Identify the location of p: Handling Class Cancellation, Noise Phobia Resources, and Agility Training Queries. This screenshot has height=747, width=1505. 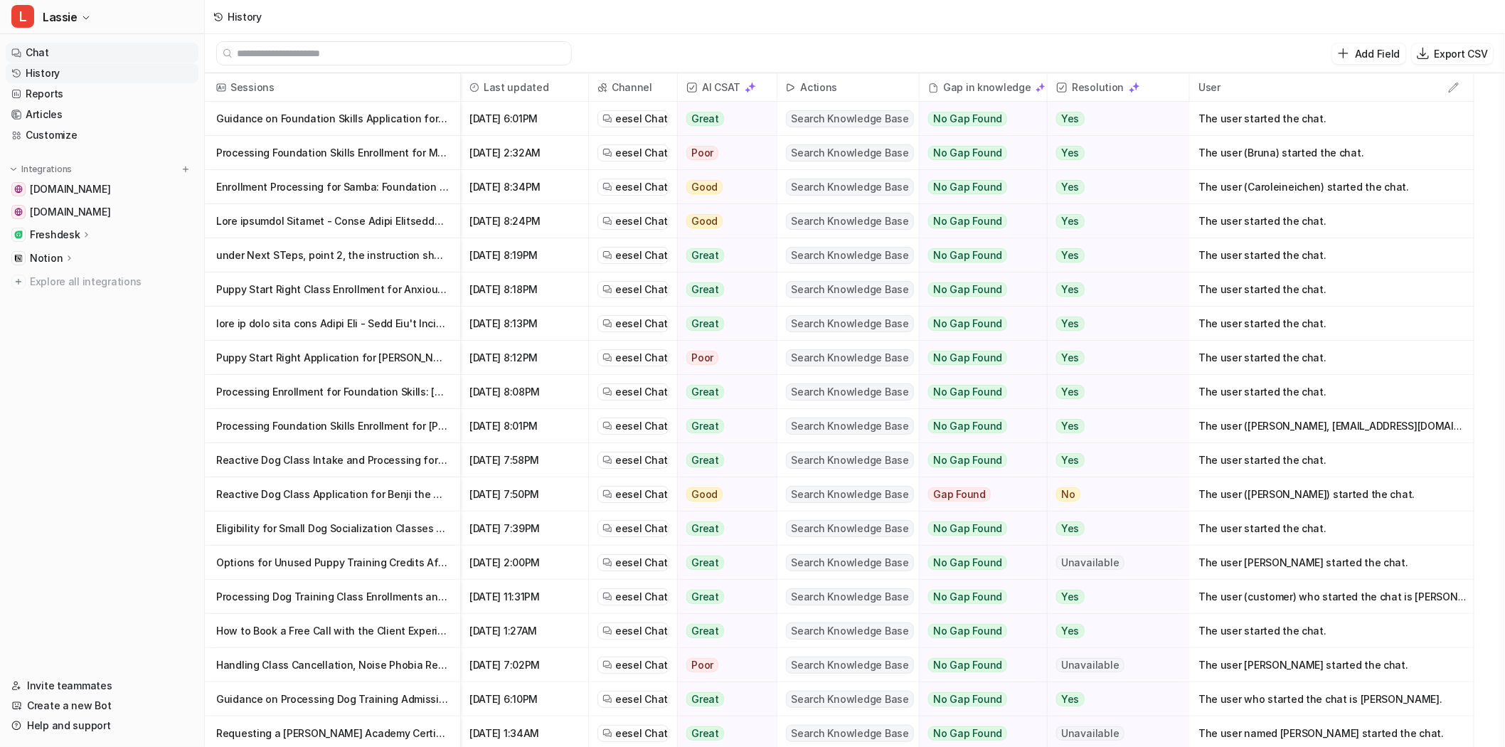
(332, 665).